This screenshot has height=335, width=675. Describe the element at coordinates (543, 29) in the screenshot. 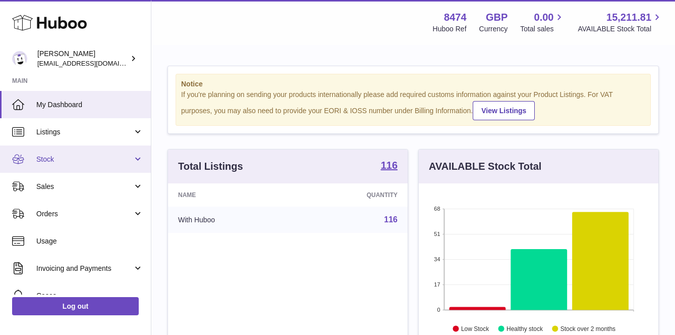

I see `span: Total sales` at that location.